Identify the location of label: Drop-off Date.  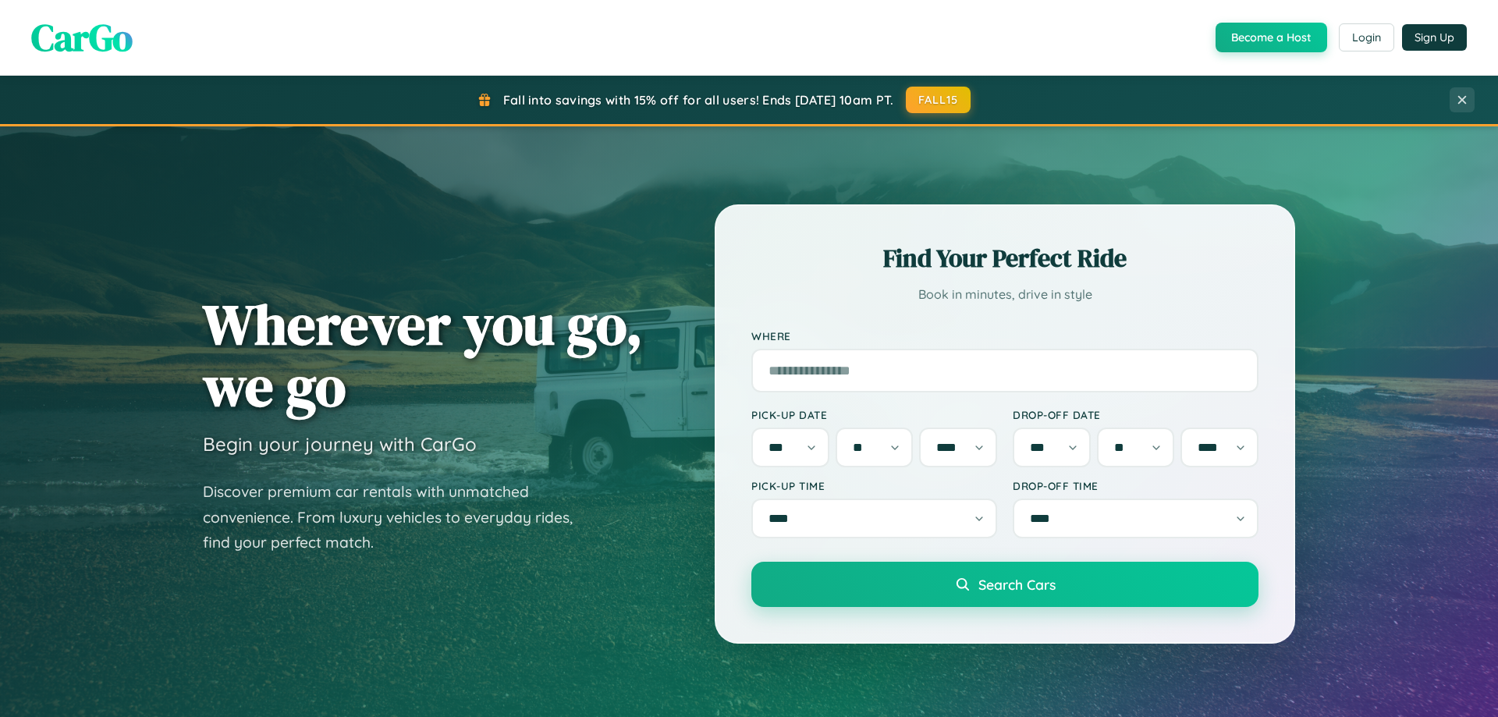
(1135, 414).